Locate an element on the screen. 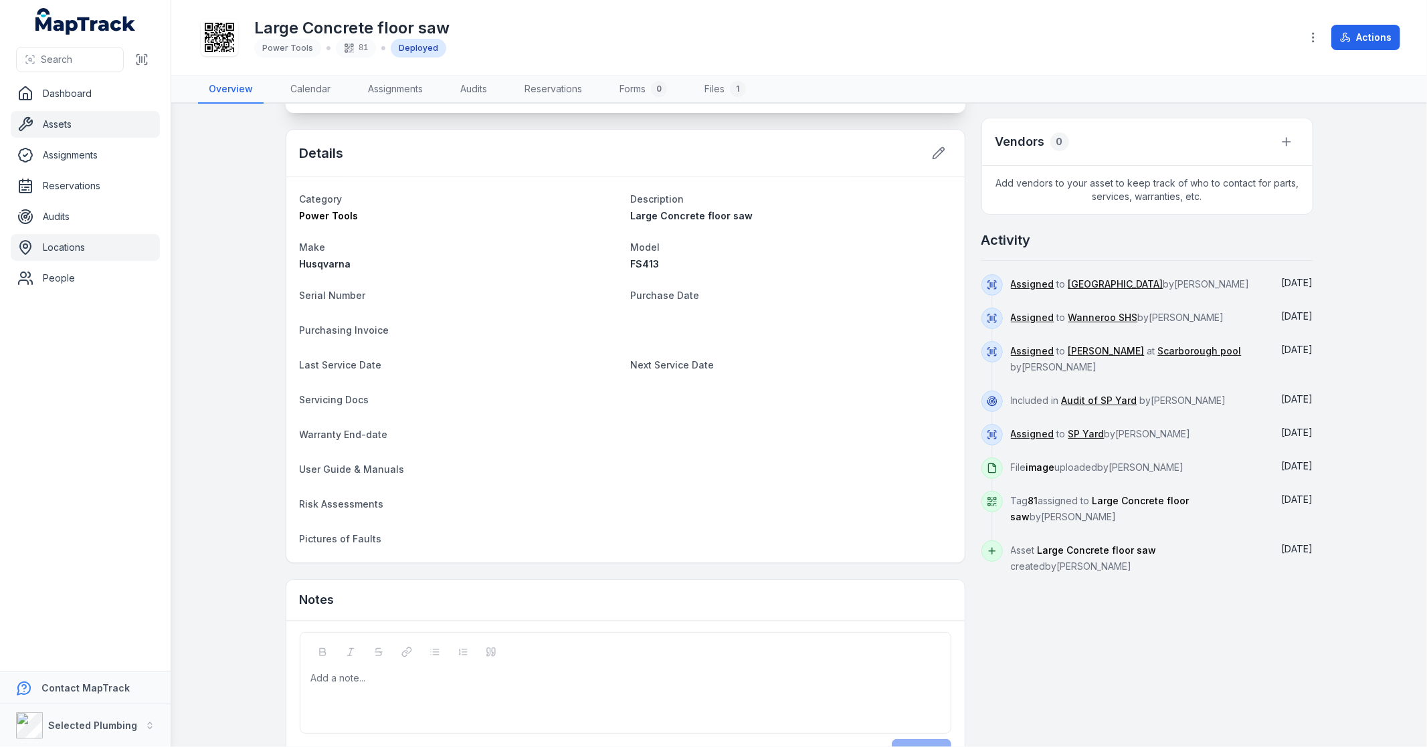  time: 07/04/2025, 1:19:25 pm is located at coordinates (1297, 399).